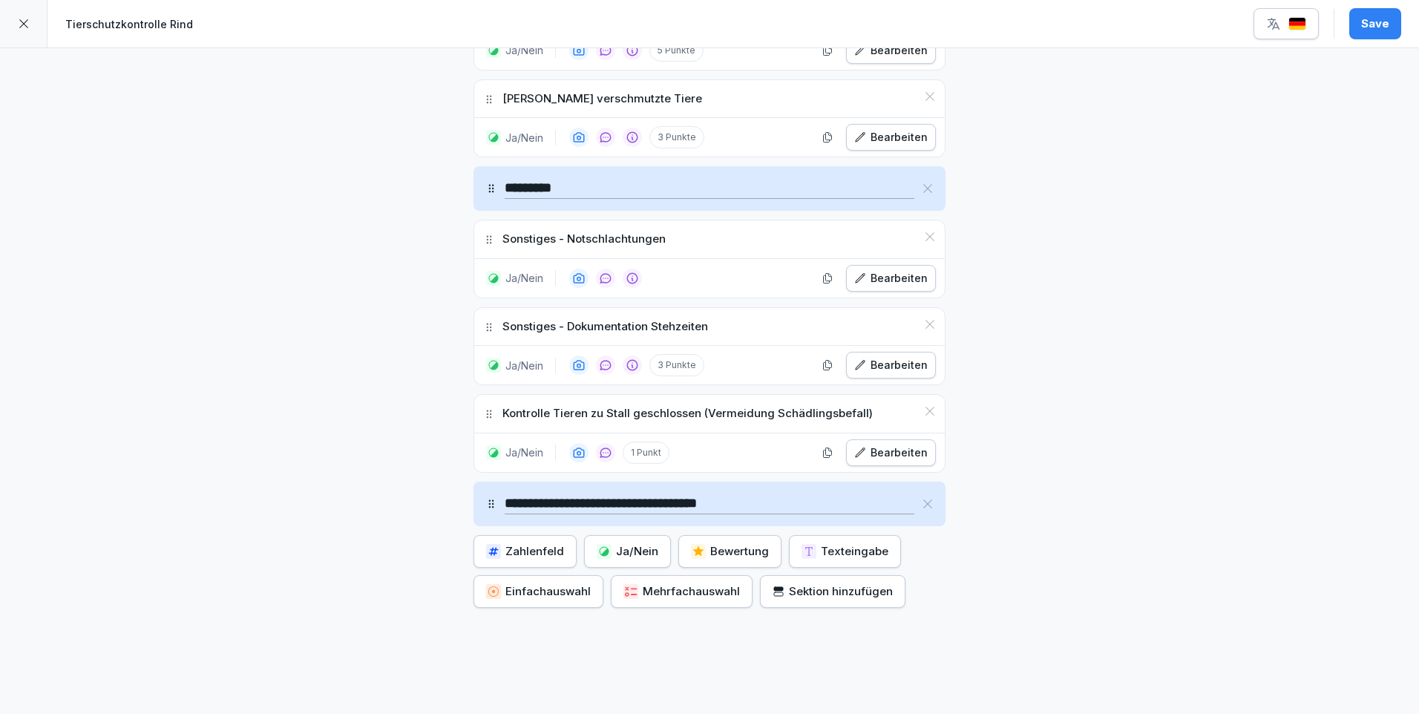 The width and height of the screenshot is (1419, 714). I want to click on div: Mehrfachauswahl, so click(681, 592).